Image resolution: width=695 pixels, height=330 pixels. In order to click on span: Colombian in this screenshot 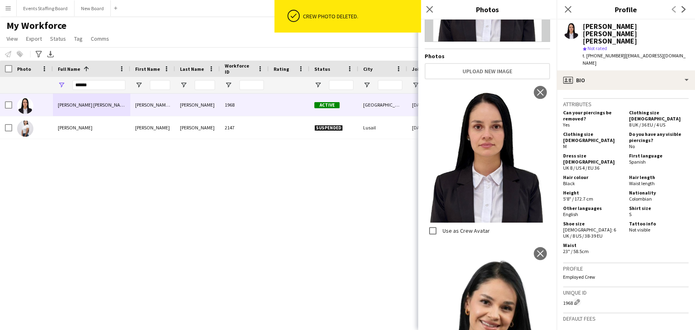, I will do `click(641, 199)`.